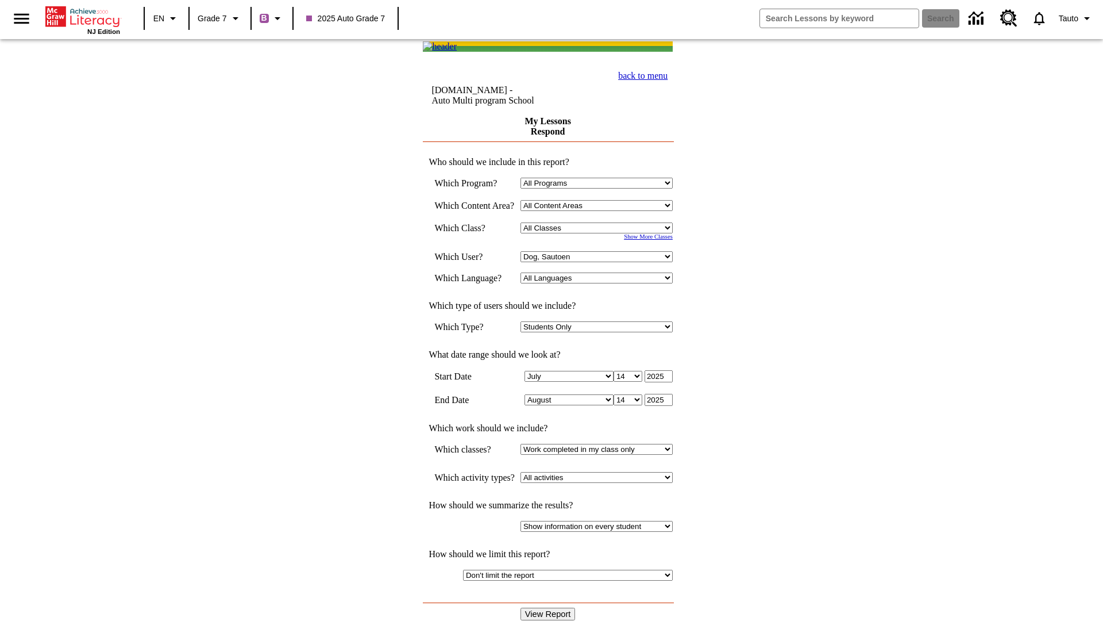 This screenshot has width=1103, height=621. Describe the element at coordinates (548, 505) in the screenshot. I see `td: How should we summarize the results?` at that location.